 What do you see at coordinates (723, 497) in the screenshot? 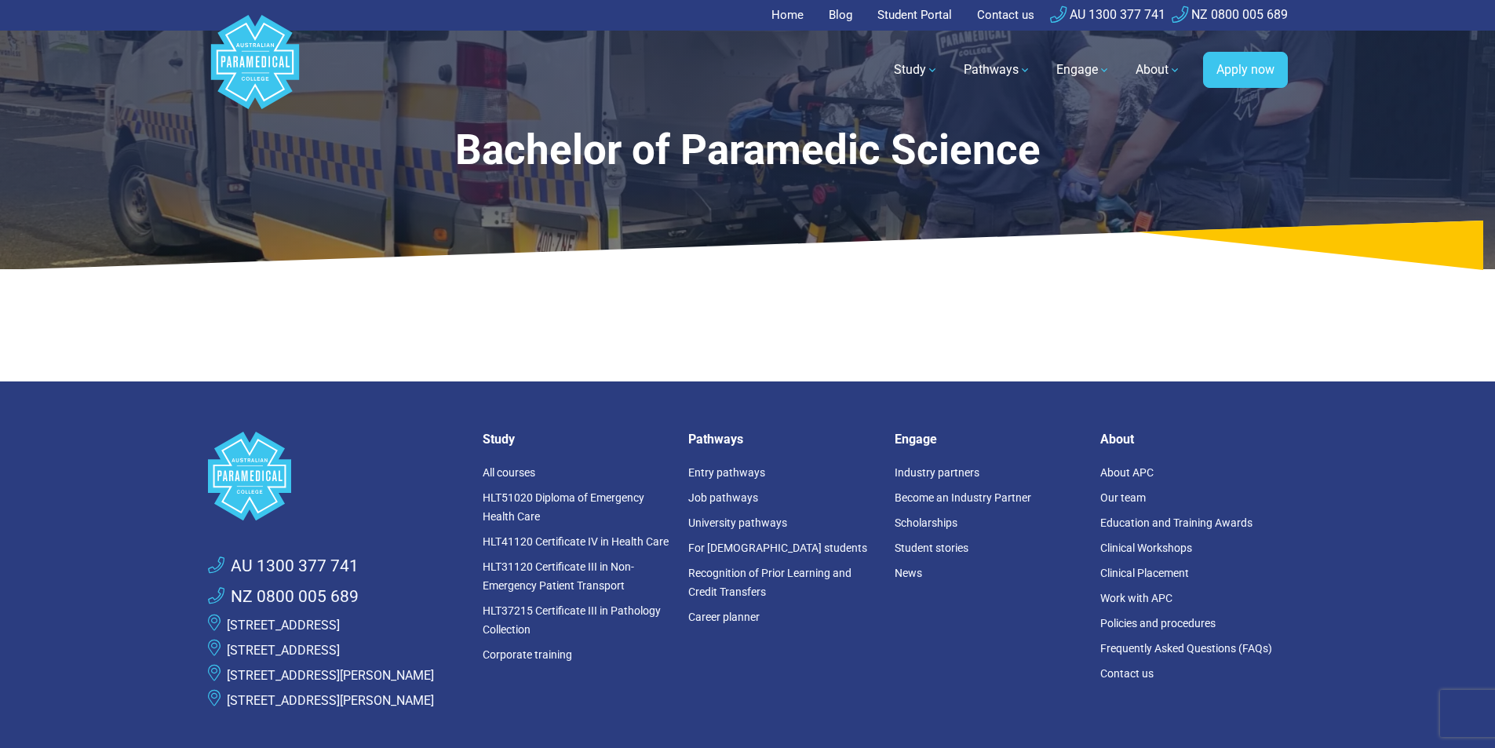
I see `a: Job pathways` at bounding box center [723, 497].